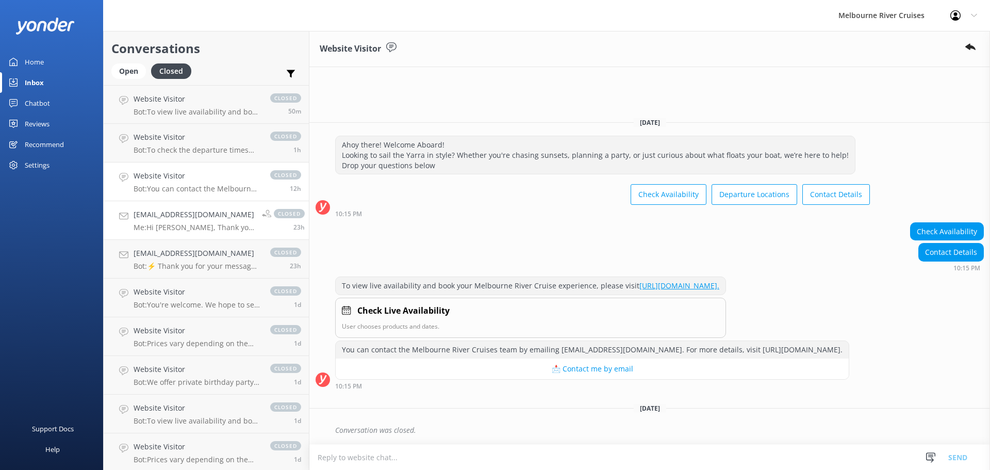  Describe the element at coordinates (297, 343) in the screenshot. I see `span: Sep 02 2025 09:38pm (UTC +10:00) Australia/Sydney` at that location.